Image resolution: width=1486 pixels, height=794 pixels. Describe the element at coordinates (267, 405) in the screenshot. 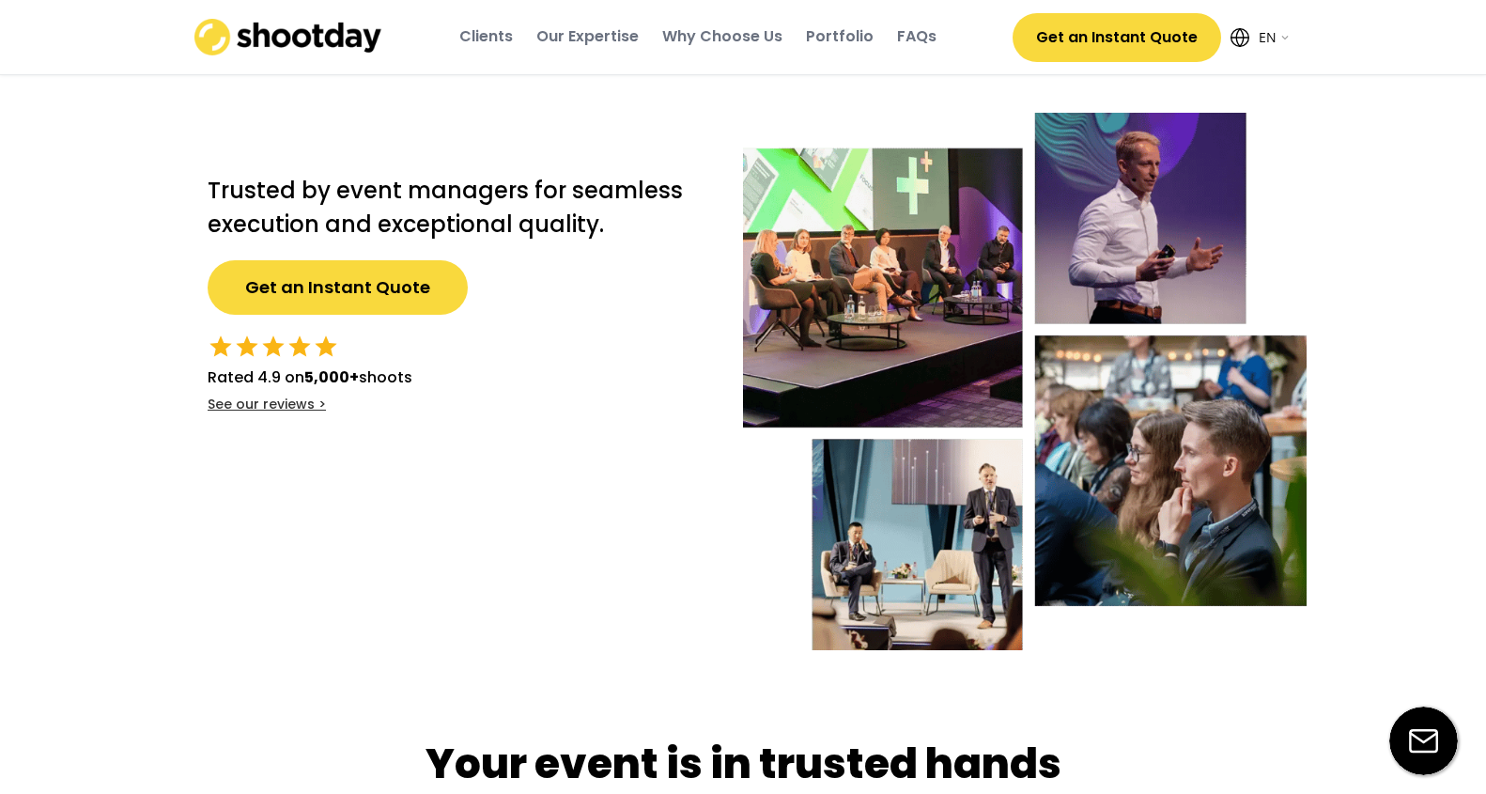

I see `div: See our reviews >` at that location.